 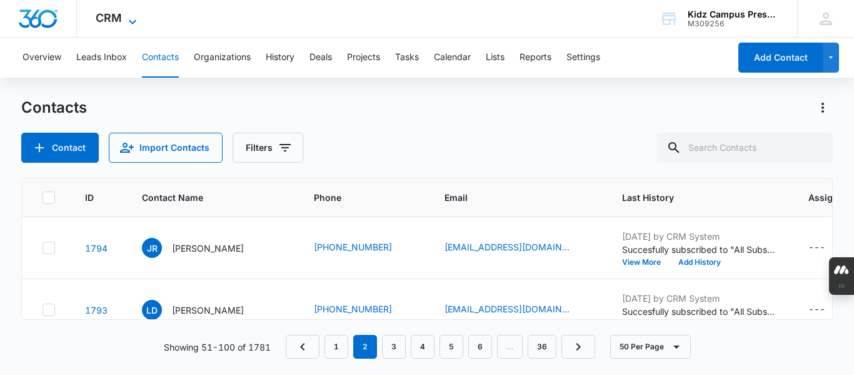 I want to click on div: Contact Name - Jon R Tan - Select to Edit Field, so click(x=204, y=248).